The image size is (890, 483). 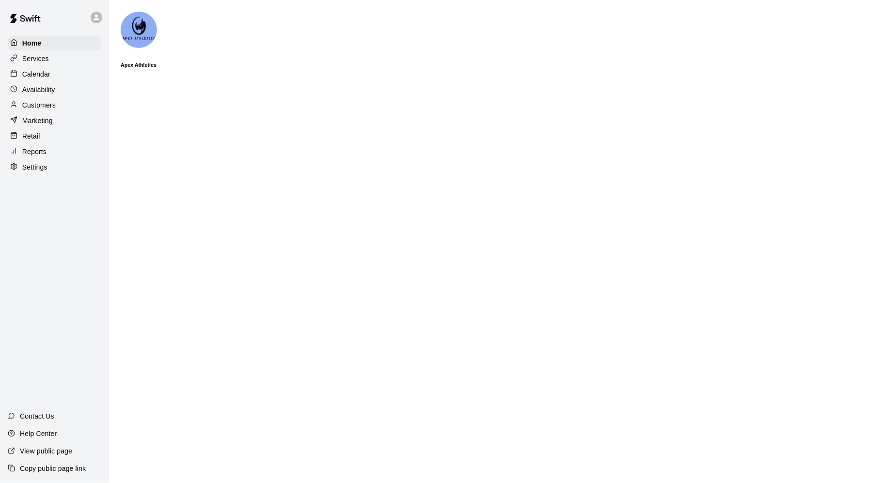 I want to click on div: Calendar, so click(x=54, y=74).